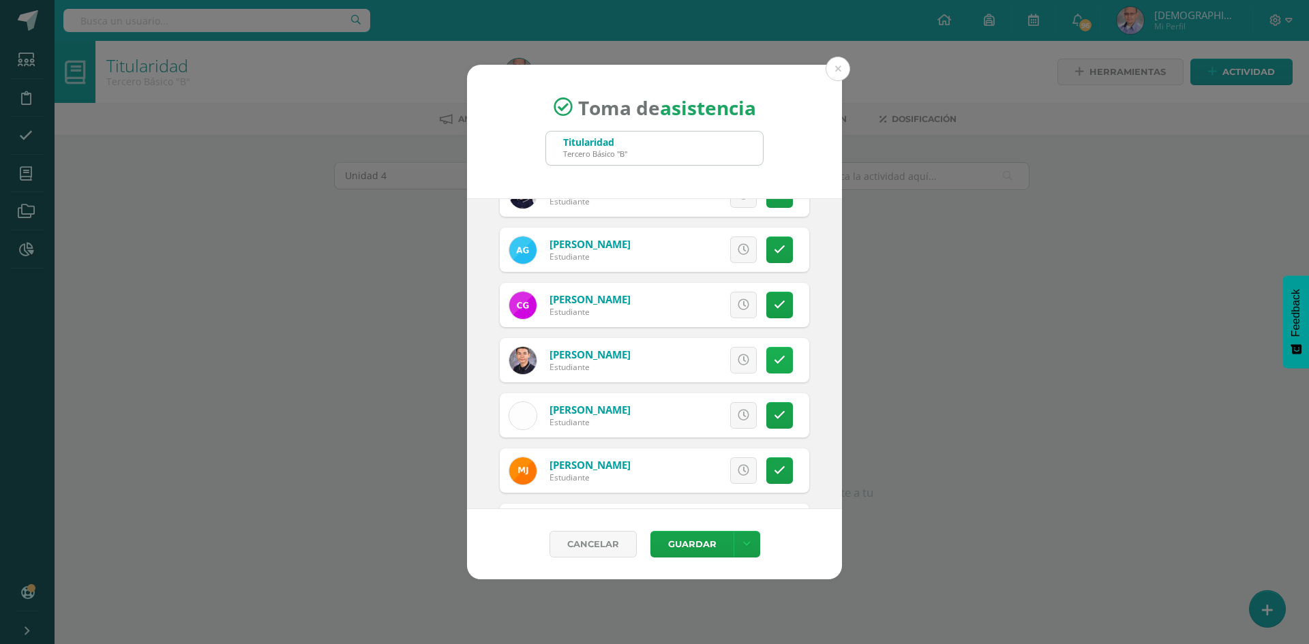 The image size is (1309, 644). What do you see at coordinates (708, 107) in the screenshot?
I see `strong: asistencia` at bounding box center [708, 107].